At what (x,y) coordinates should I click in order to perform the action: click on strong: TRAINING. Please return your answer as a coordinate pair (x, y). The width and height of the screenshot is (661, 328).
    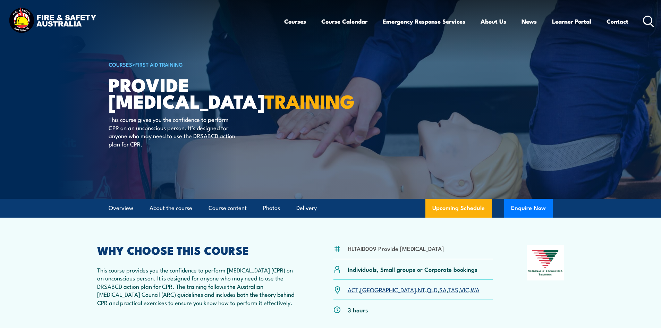
    Looking at the image, I should click on (310, 100).